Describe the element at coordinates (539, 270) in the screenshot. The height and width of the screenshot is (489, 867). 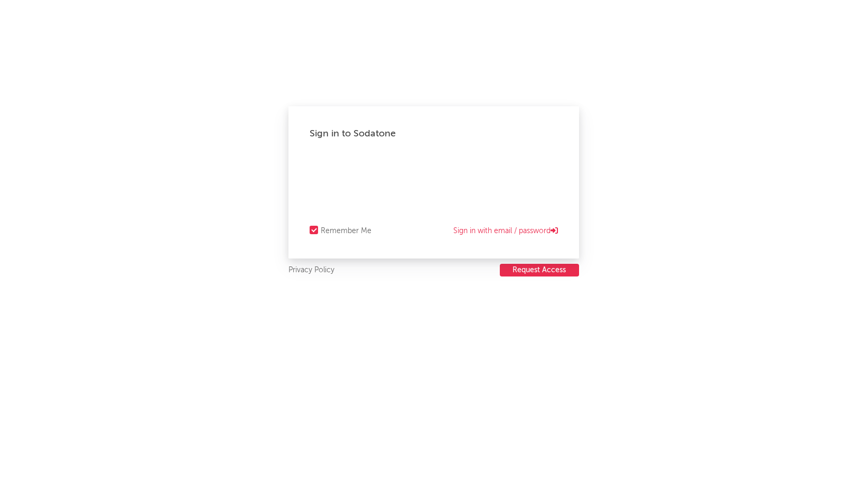
I see `a: Request Access` at that location.